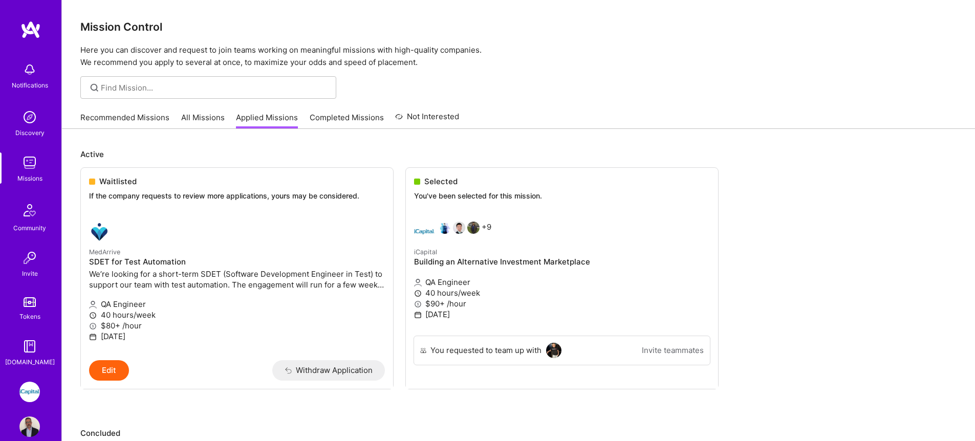 The height and width of the screenshot is (441, 975). What do you see at coordinates (30, 273) in the screenshot?
I see `div: Invite` at bounding box center [30, 273].